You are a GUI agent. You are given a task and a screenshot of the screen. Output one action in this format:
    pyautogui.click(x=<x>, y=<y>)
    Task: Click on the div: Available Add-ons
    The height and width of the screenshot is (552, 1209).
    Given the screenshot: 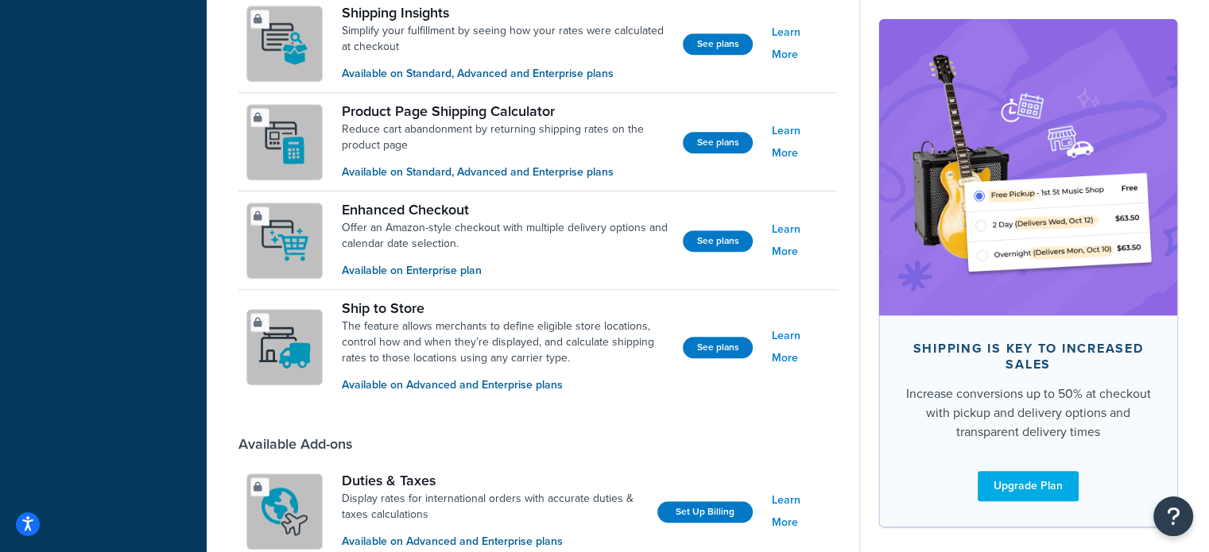 What is the action you would take?
    pyautogui.click(x=295, y=444)
    